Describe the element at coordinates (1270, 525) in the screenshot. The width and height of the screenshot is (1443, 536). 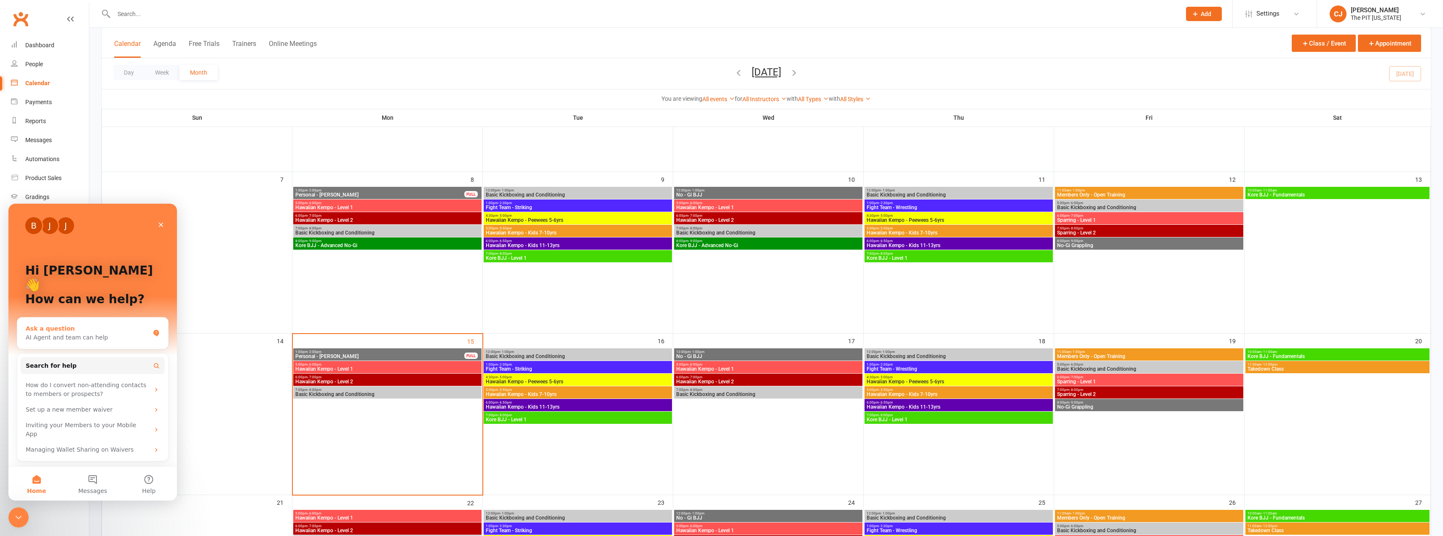
I see `span: - 12:00pm` at that location.